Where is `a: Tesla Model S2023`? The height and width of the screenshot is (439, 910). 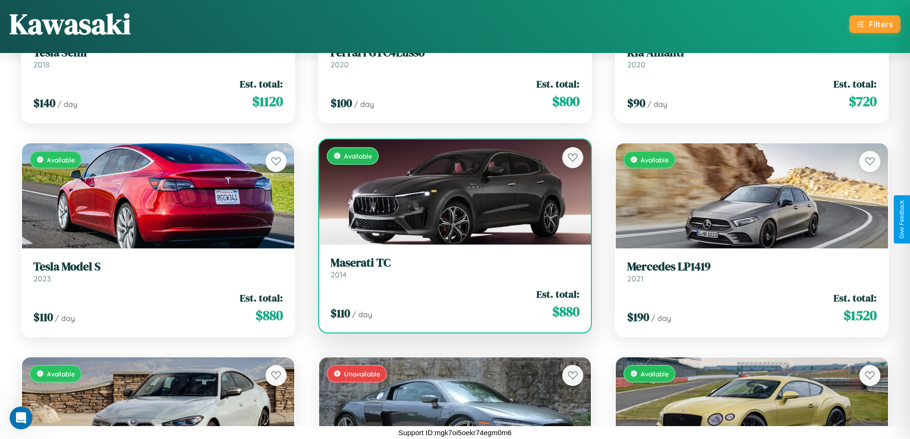 a: Tesla Model S2023 is located at coordinates (158, 271).